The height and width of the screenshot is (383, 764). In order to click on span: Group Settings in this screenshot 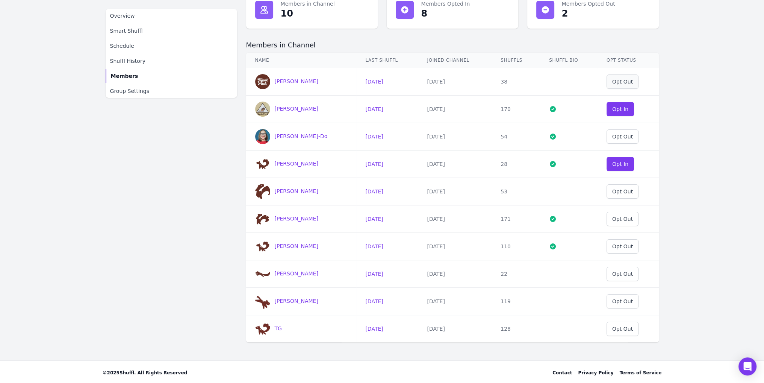, I will do `click(130, 91)`.